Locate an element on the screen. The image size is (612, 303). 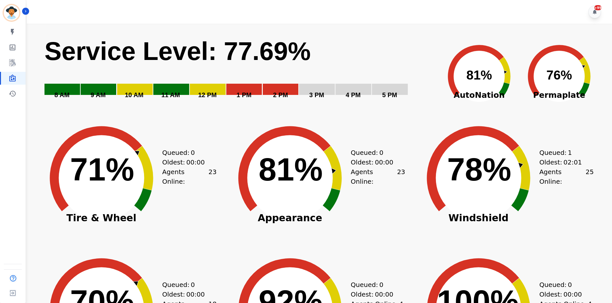
span: Windshield is located at coordinates (479, 218).